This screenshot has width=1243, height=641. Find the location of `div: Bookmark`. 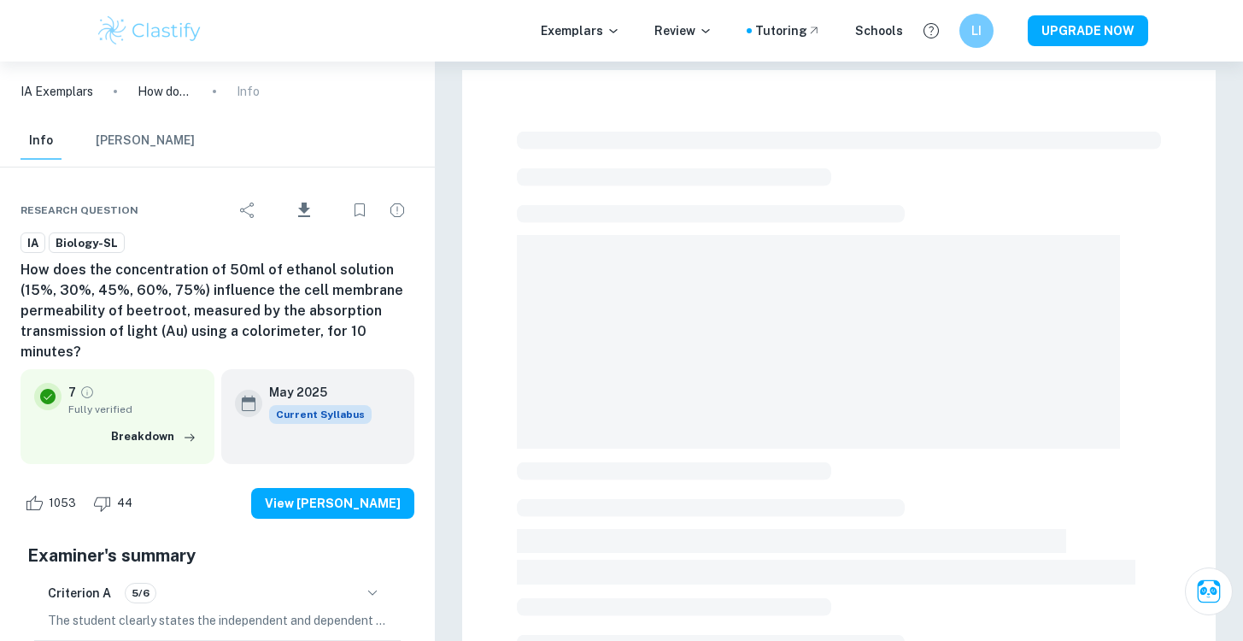

div: Bookmark is located at coordinates (360, 210).